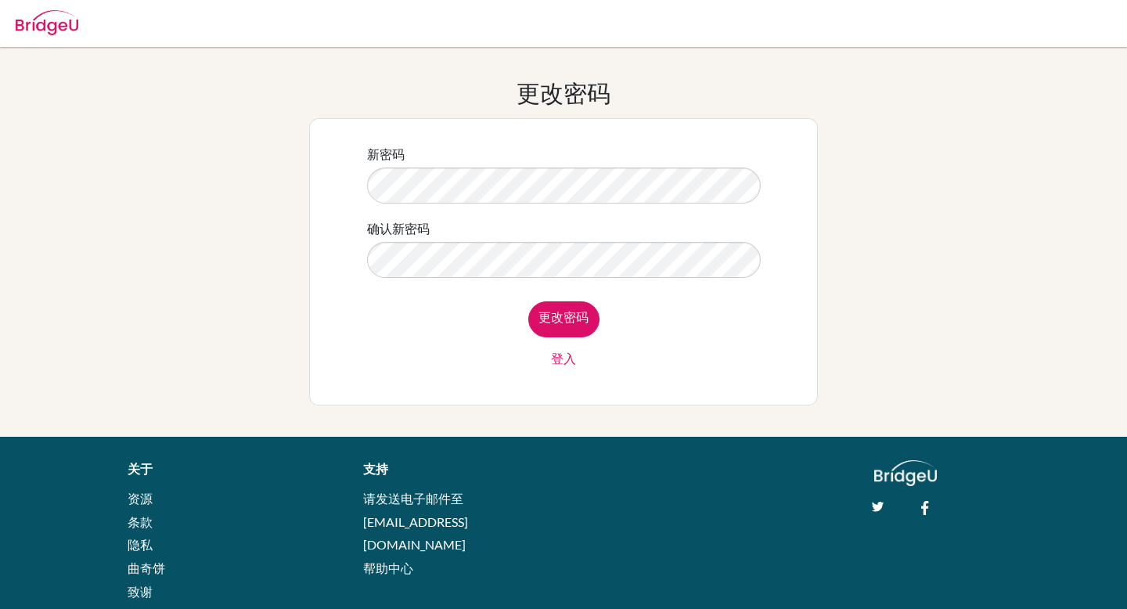  What do you see at coordinates (140, 544) in the screenshot?
I see `font: 隐私` at bounding box center [140, 544].